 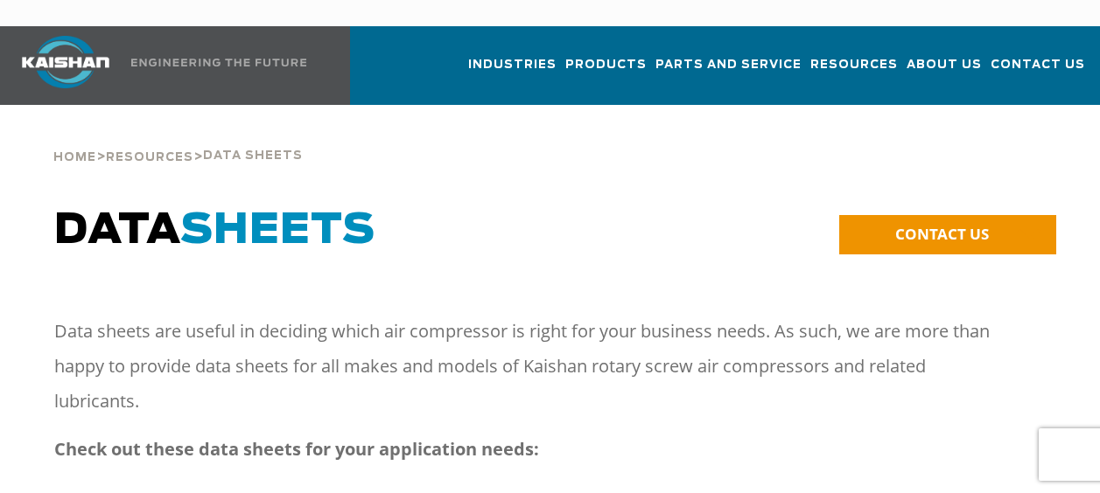 What do you see at coordinates (944, 65) in the screenshot?
I see `span: About Us` at bounding box center [944, 65].